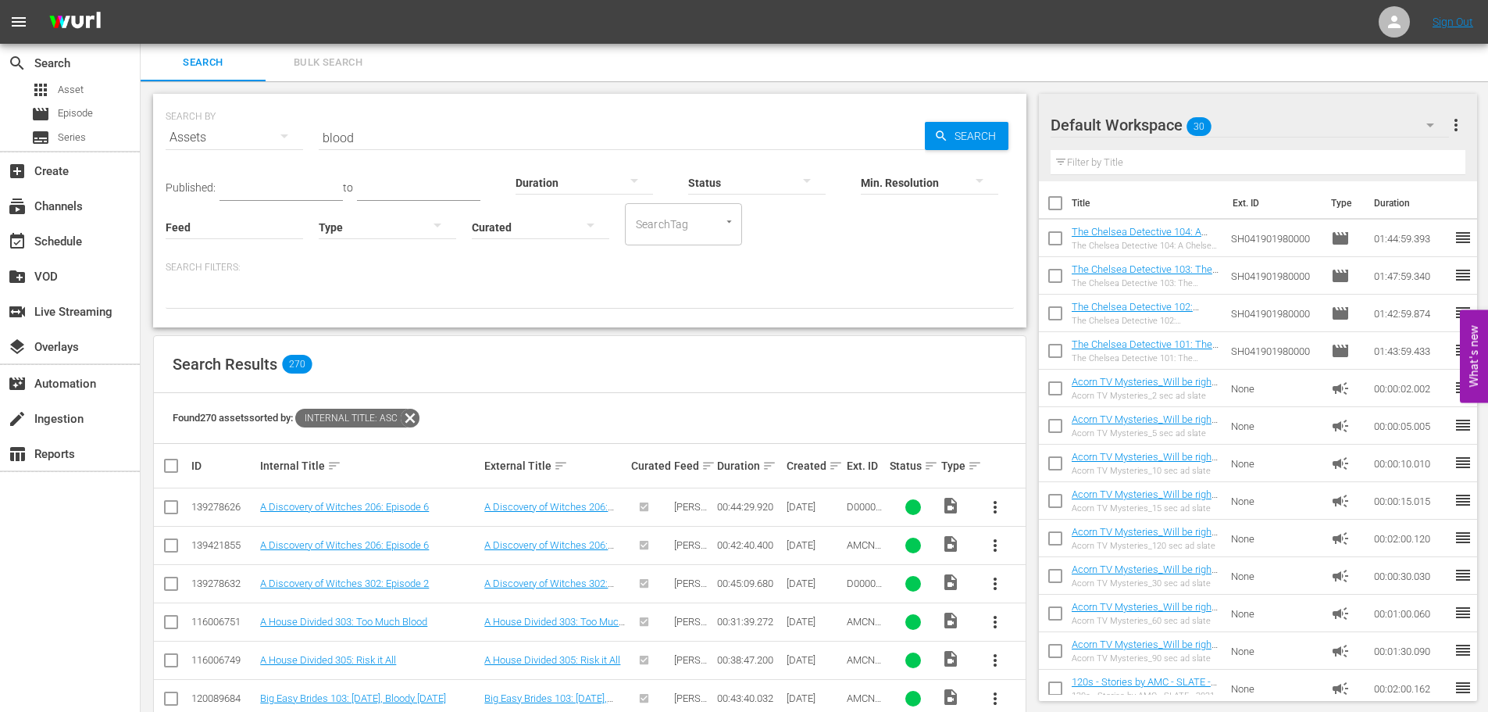  Describe the element at coordinates (1145, 658) in the screenshot. I see `div: Acorn TV Mysteries_90 sec ad slate` at that location.